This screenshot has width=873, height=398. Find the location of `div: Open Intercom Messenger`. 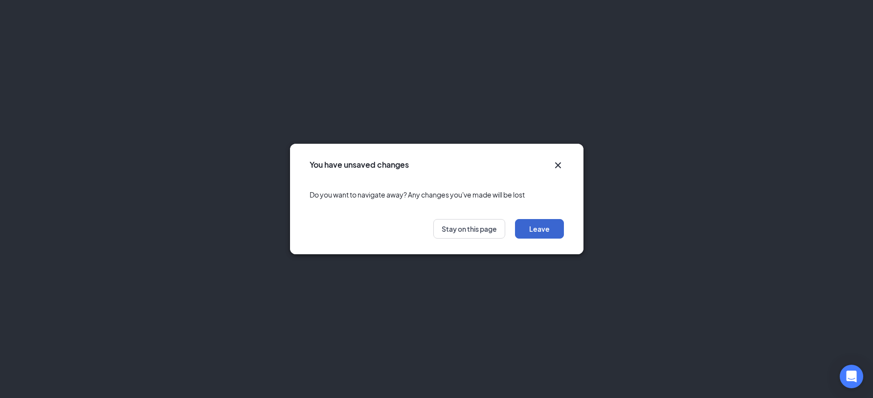

div: Open Intercom Messenger is located at coordinates (851, 377).